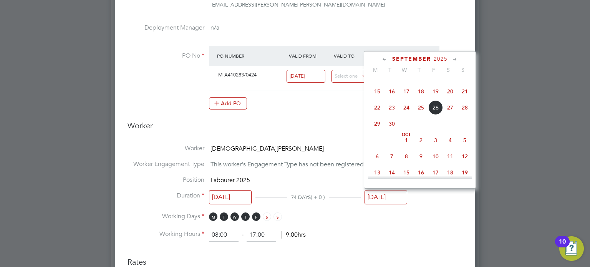 This screenshot has width=590, height=267. Describe the element at coordinates (451, 91) in the screenshot. I see `span: 20` at that location.